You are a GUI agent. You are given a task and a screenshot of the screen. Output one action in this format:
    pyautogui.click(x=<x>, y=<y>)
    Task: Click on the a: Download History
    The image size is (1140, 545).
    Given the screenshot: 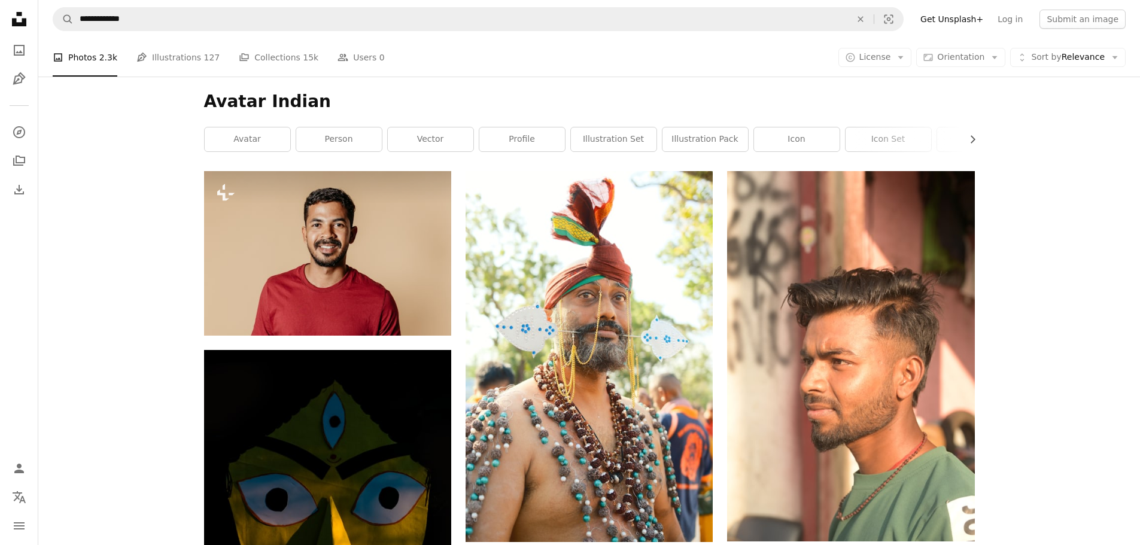 What is the action you would take?
    pyautogui.click(x=19, y=190)
    